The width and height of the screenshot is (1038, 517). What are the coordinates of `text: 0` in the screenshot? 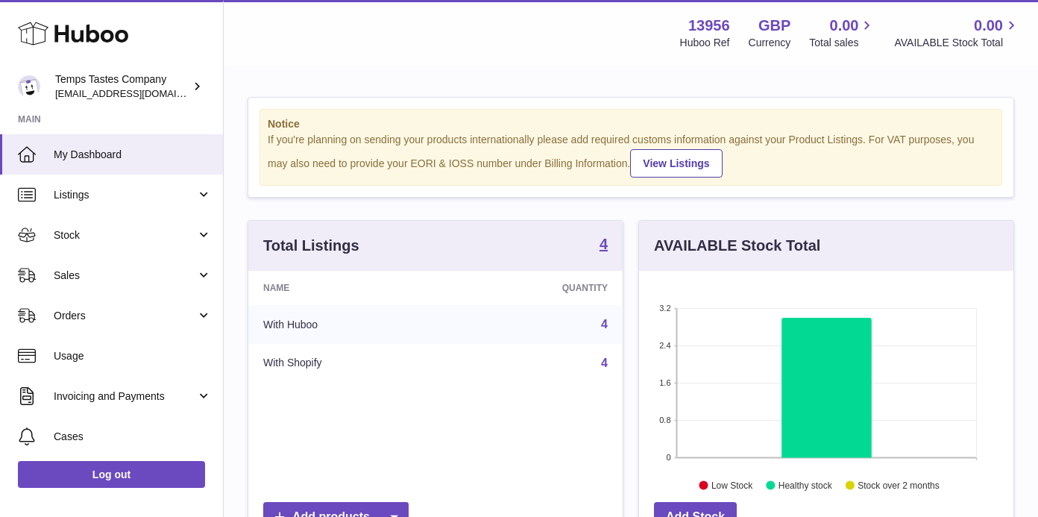 It's located at (668, 457).